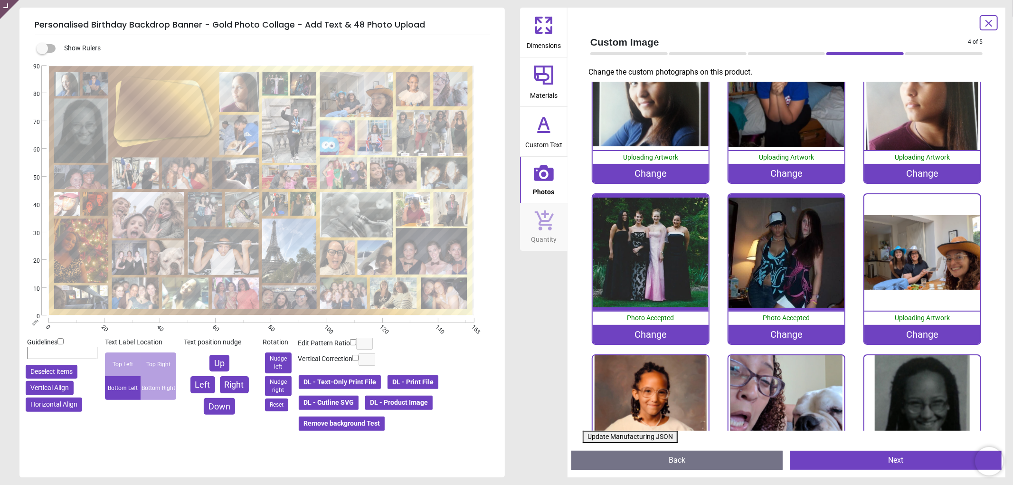 Image resolution: width=1013 pixels, height=485 pixels. I want to click on button: Dimensions, so click(544, 32).